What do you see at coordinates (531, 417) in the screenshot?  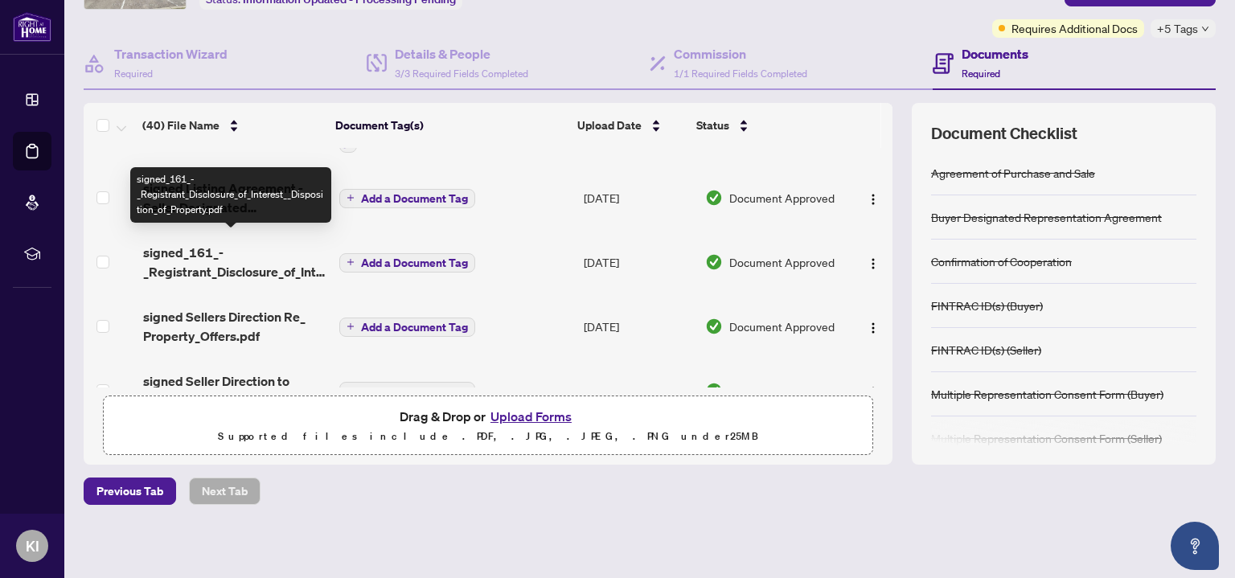 I see `button: Upload Forms` at bounding box center [531, 417].